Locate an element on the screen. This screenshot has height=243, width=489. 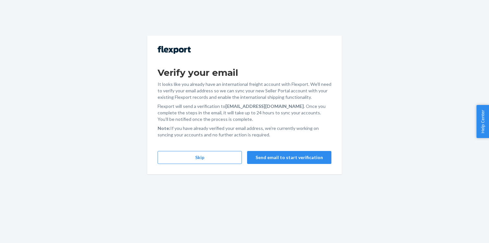
button: Send email to start verification is located at coordinates (289, 157).